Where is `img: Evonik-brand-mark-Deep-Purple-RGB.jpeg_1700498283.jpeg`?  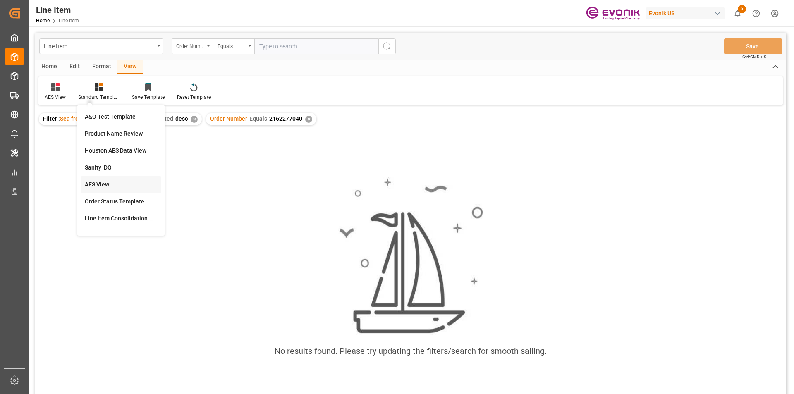 img: Evonik-brand-mark-Deep-Purple-RGB.jpeg_1700498283.jpeg is located at coordinates (613, 13).